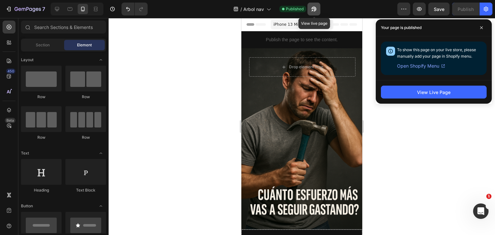 Image resolution: width=495 pixels, height=235 pixels. Describe the element at coordinates (439, 9) in the screenshot. I see `button: Save` at that location.